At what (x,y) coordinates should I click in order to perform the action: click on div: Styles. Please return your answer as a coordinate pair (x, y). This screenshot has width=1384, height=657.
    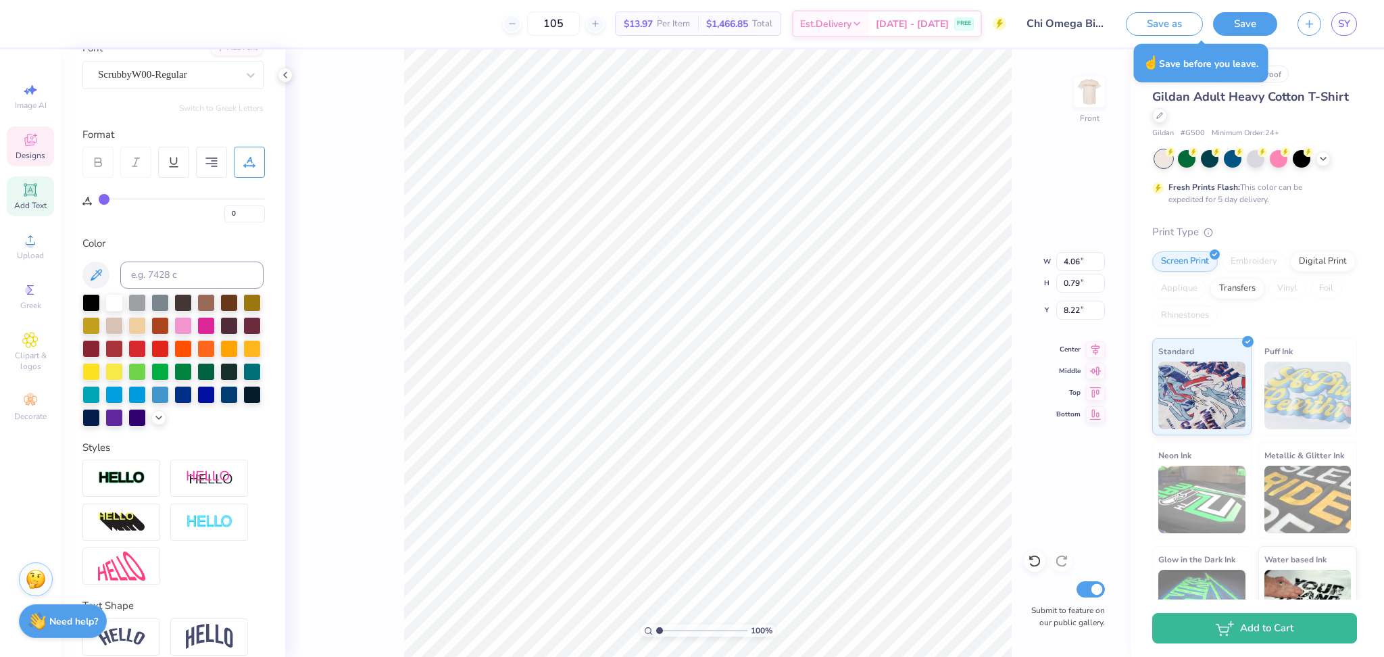
    Looking at the image, I should click on (173, 447).